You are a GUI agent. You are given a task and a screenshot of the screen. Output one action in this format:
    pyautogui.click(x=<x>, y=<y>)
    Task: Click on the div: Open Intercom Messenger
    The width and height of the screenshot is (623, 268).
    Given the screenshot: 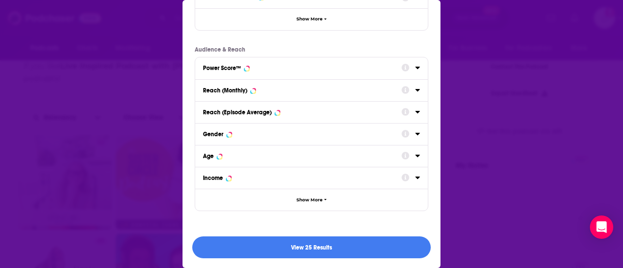 What is the action you would take?
    pyautogui.click(x=601, y=227)
    